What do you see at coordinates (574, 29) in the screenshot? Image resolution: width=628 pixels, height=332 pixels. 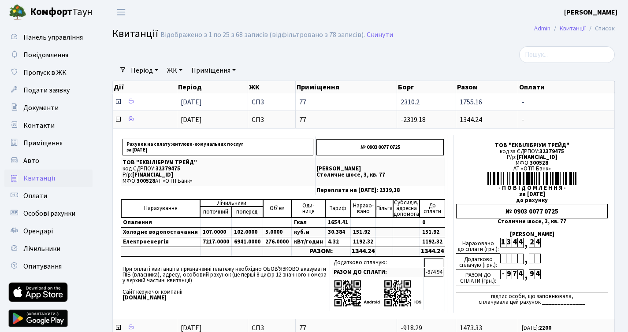 I see `nav: breadcrumb` at bounding box center [574, 29].